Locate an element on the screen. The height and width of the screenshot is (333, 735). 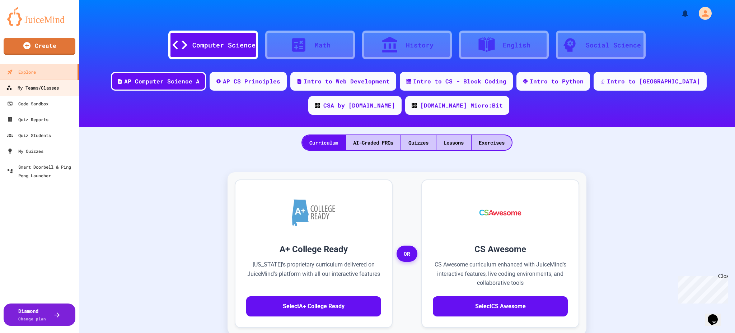
div: Math is located at coordinates (323, 45).